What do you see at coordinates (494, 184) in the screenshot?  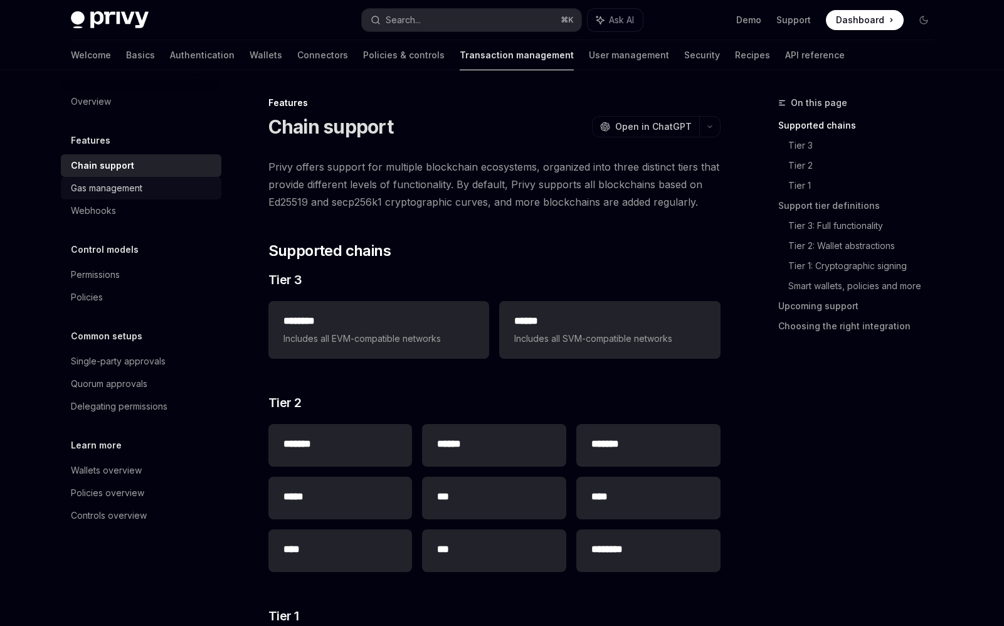 I see `span: Privy offers support for multiple blockchain ecosystems, organized into three distinct tiers that...` at bounding box center [494, 184].